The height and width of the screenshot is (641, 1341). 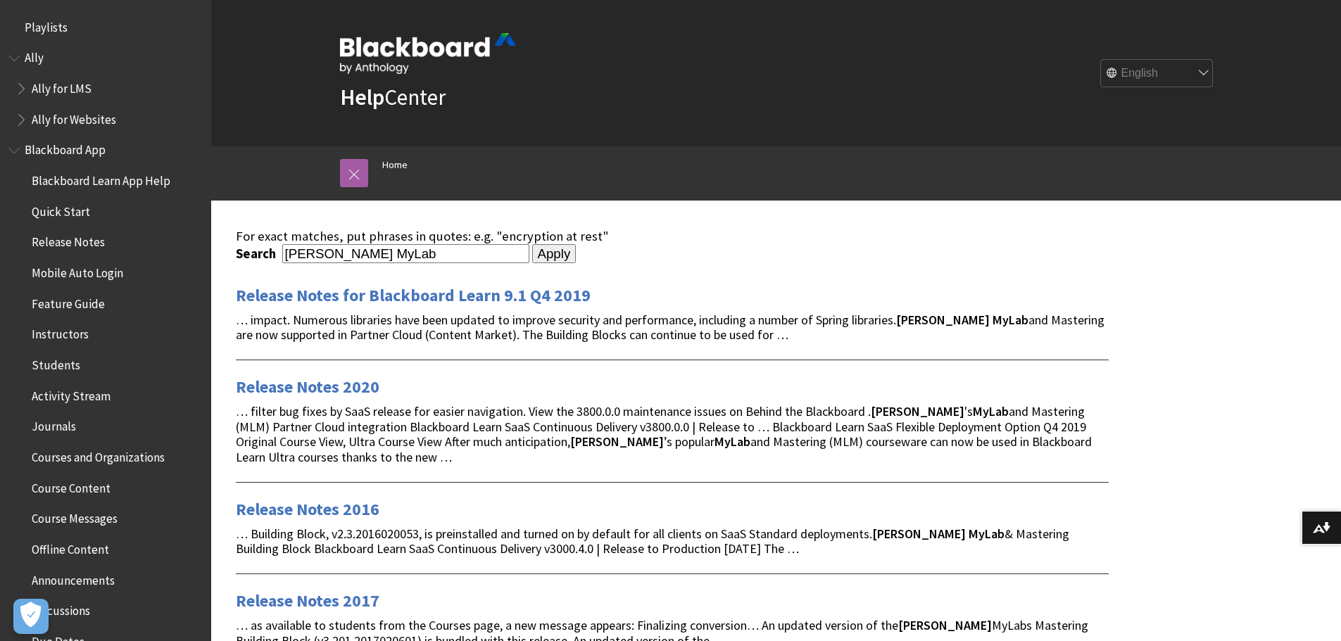 I want to click on span: Course Content, so click(x=71, y=486).